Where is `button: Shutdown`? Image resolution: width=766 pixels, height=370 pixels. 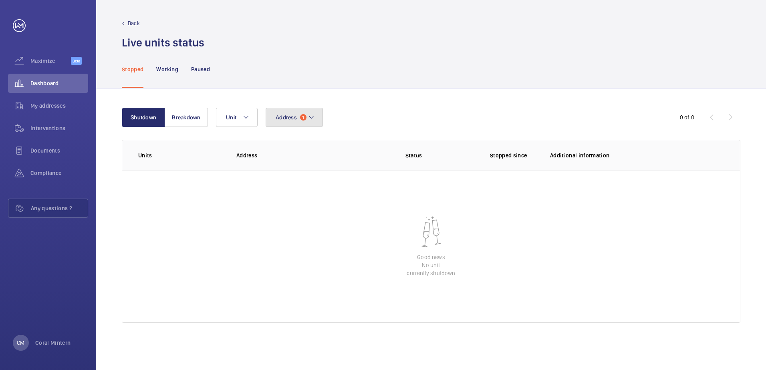
button: Shutdown is located at coordinates (143, 117).